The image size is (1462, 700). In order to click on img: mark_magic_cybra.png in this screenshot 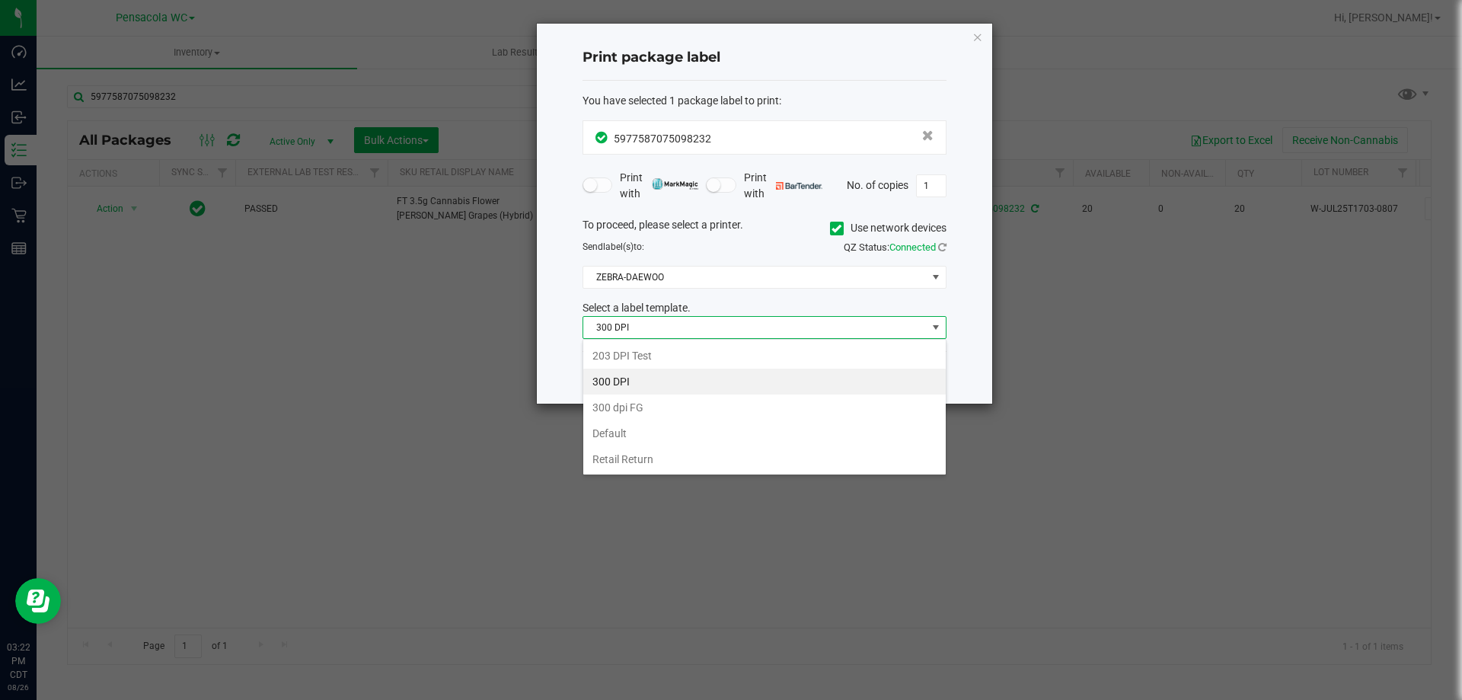, I will do `click(675, 184)`.